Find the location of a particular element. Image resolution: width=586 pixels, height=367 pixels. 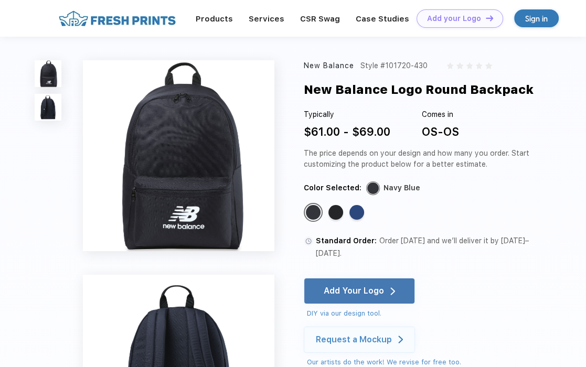

div: New Balance Logo Round Backpack is located at coordinates (419, 90).